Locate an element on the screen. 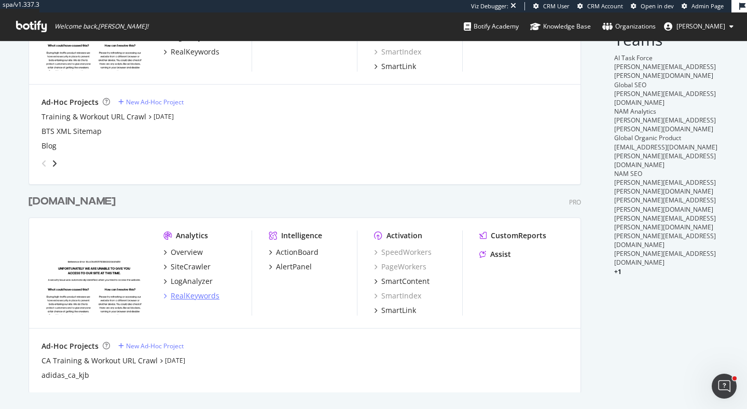 This screenshot has width=747, height=409. div: Viz Debugger: is located at coordinates (490, 6).